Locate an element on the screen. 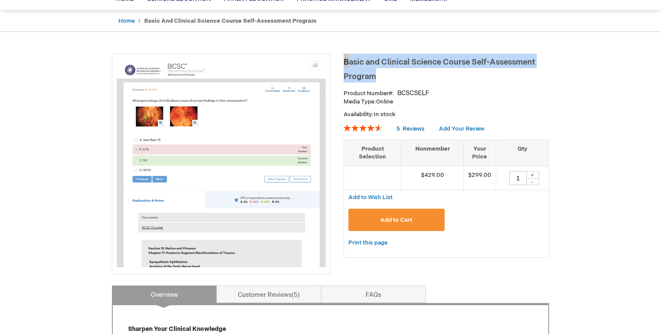 Image resolution: width=661 pixels, height=334 pixels. td: $429.00 is located at coordinates (432, 178).